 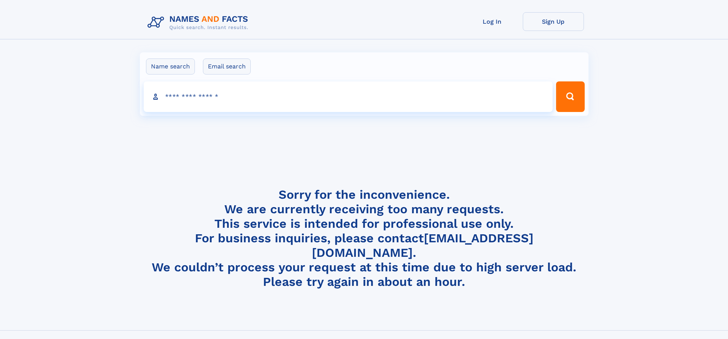 I want to click on label: Name search, so click(x=170, y=67).